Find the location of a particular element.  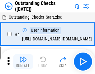

button: Run All is located at coordinates (23, 62).